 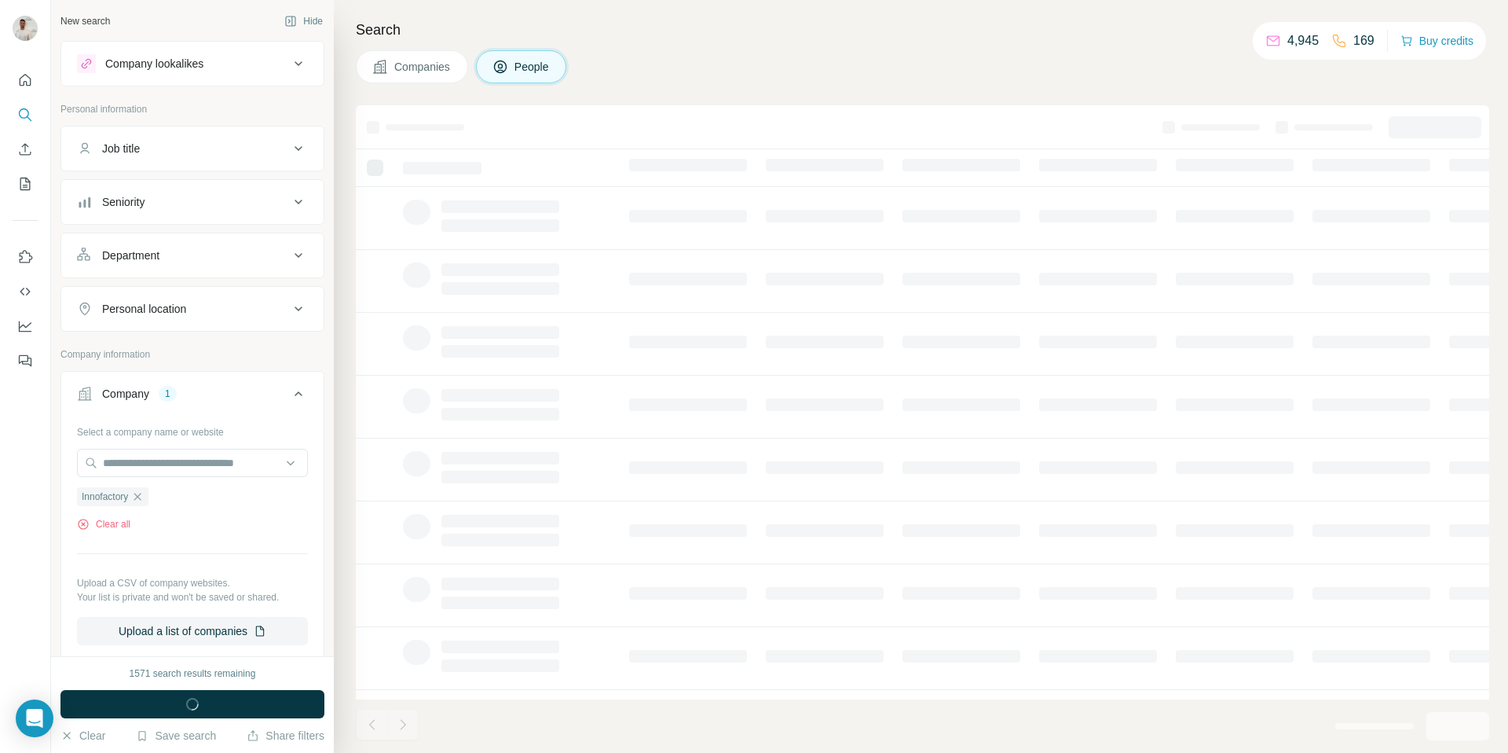 What do you see at coordinates (25, 184) in the screenshot?
I see `button: My lists` at bounding box center [25, 184].